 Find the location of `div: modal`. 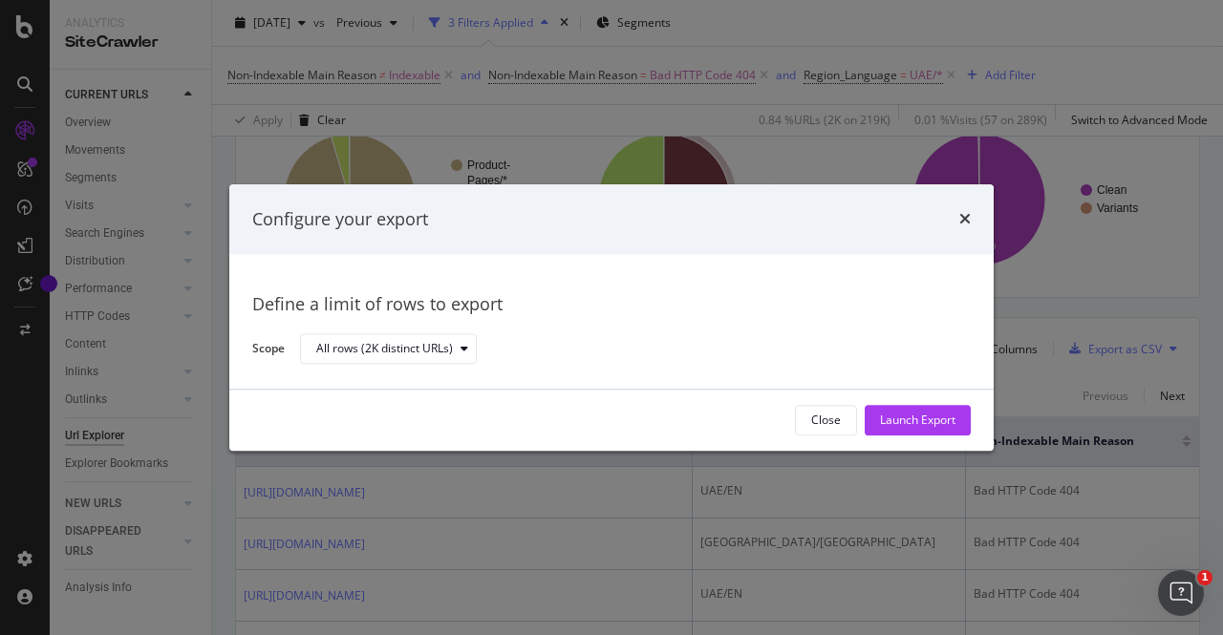

div: modal is located at coordinates (611, 317).